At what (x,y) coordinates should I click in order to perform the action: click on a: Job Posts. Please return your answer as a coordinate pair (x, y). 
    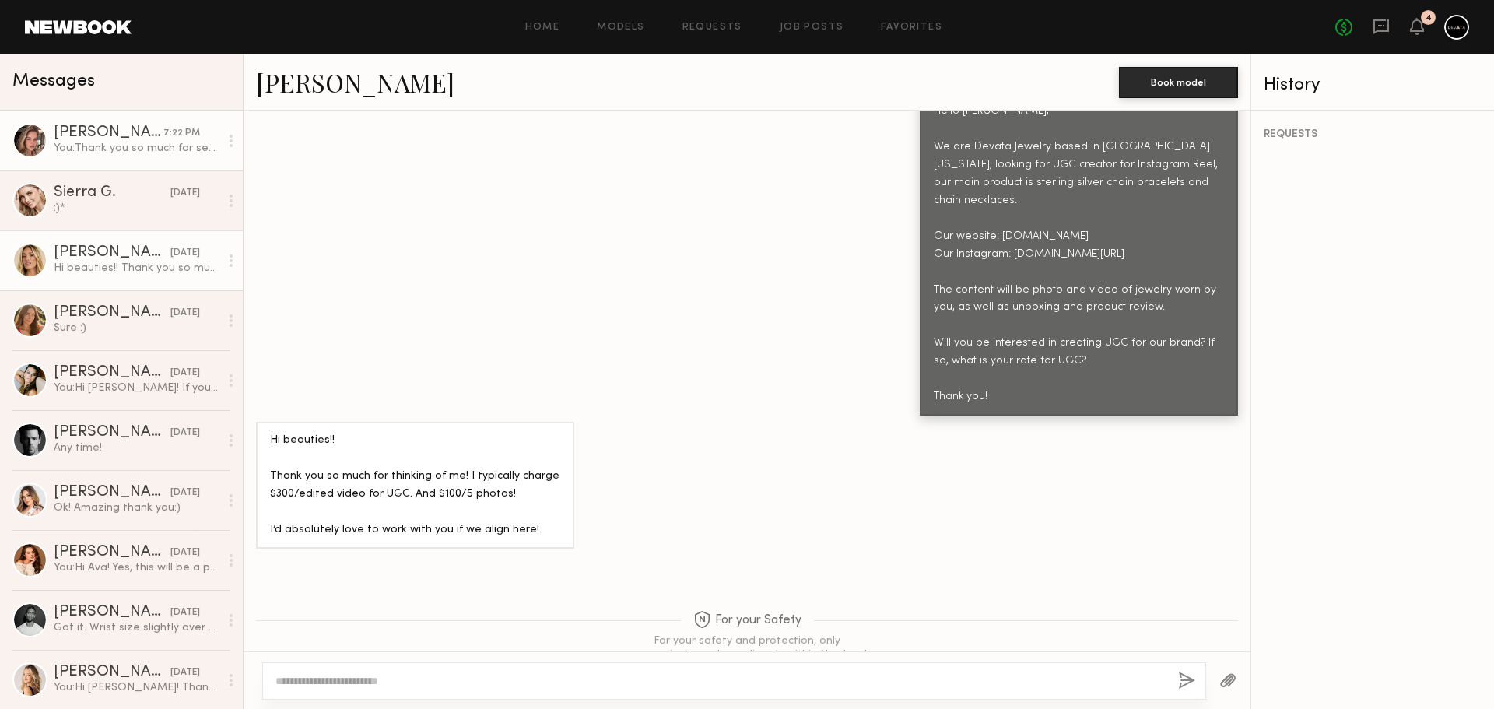
    Looking at the image, I should click on (811, 27).